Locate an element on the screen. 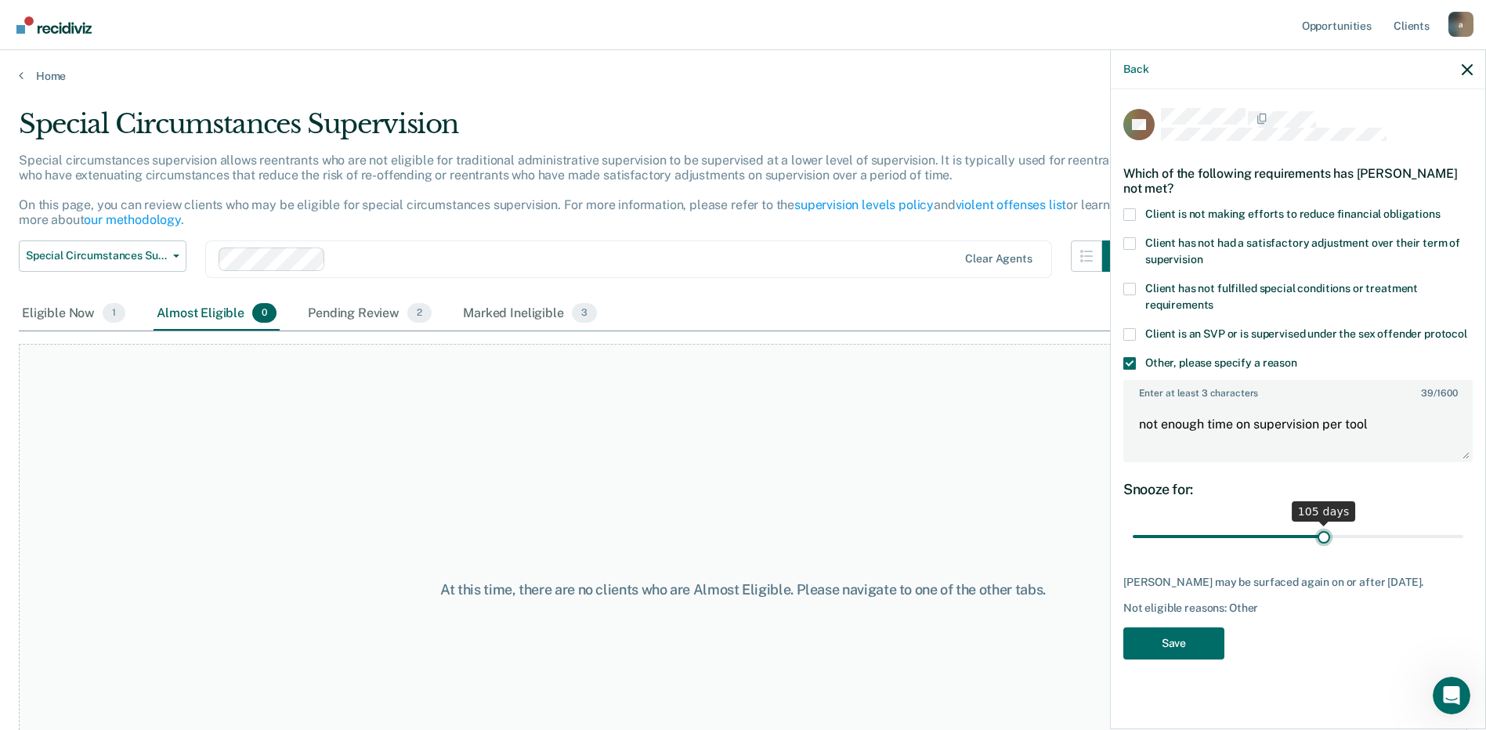  span: 39 is located at coordinates (1427, 393).